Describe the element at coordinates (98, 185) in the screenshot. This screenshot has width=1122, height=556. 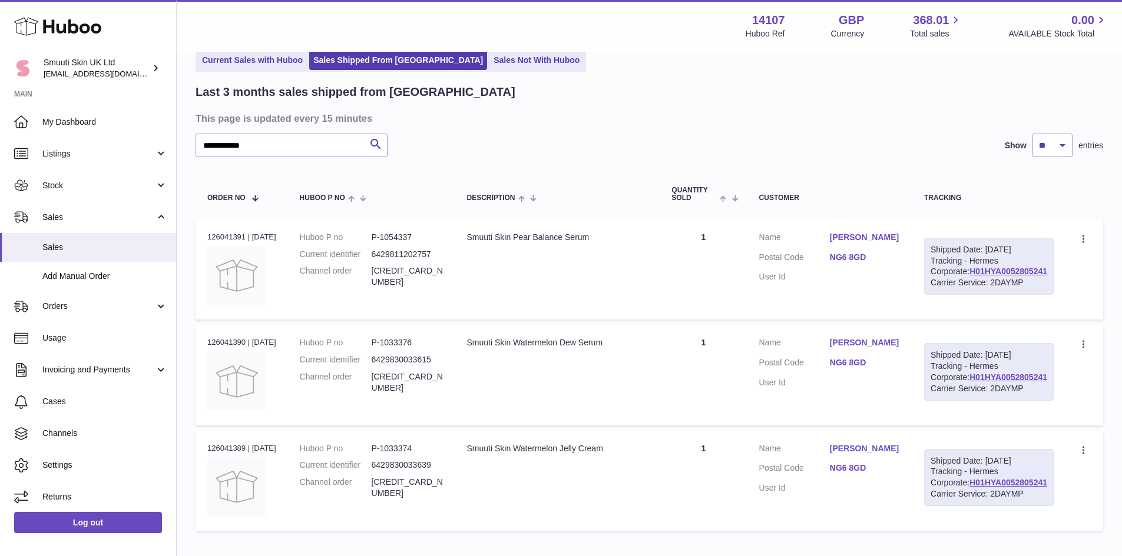
I see `span: Stock` at that location.